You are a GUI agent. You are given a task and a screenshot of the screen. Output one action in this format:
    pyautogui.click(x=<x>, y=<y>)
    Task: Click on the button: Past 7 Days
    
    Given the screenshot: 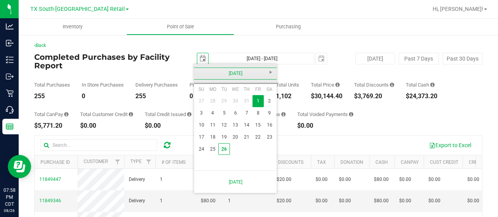 What is the action you would take?
    pyautogui.click(x=418, y=59)
    